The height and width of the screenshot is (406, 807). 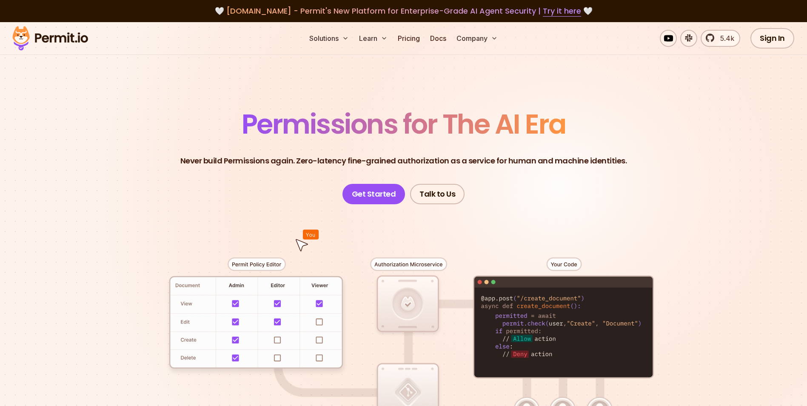 What do you see at coordinates (477, 38) in the screenshot?
I see `button: Company` at bounding box center [477, 38].